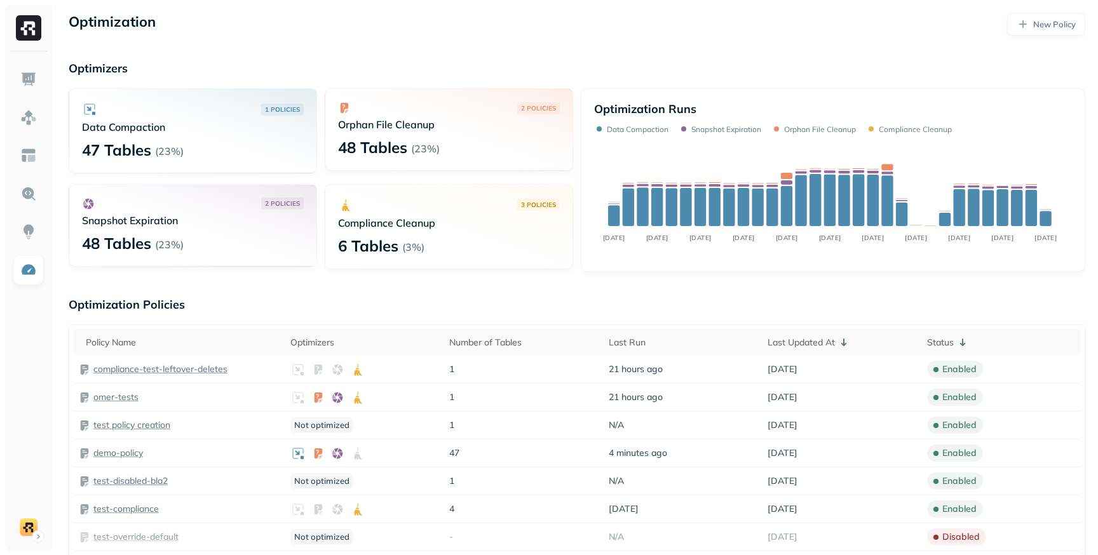 This screenshot has height=555, width=1098. Describe the element at coordinates (524, 509) in the screenshot. I see `p: 4` at that location.